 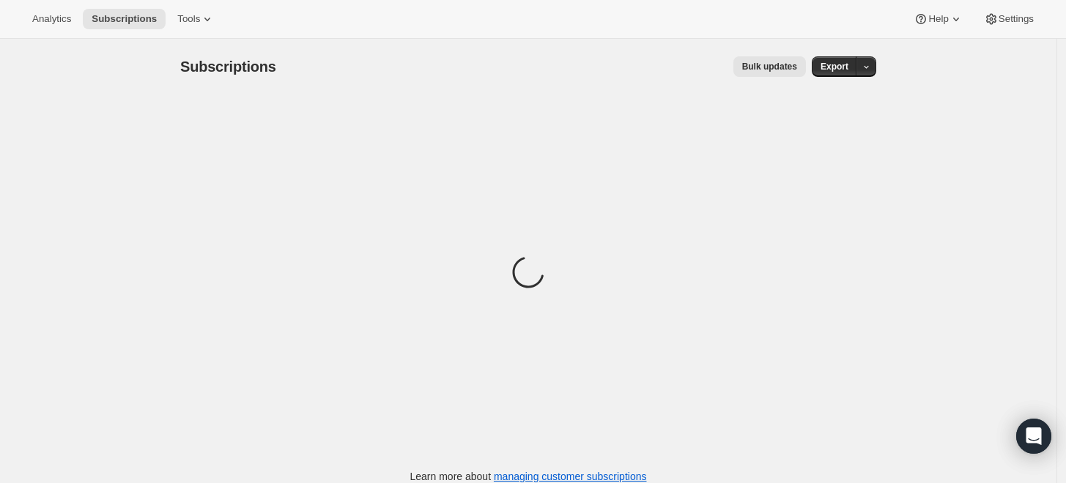 What do you see at coordinates (570, 477) in the screenshot?
I see `a: managing customer subscriptions` at bounding box center [570, 477].